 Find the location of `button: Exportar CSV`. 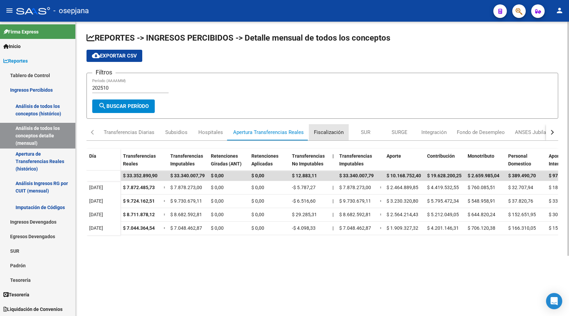

button: Exportar CSV is located at coordinates (114, 56).